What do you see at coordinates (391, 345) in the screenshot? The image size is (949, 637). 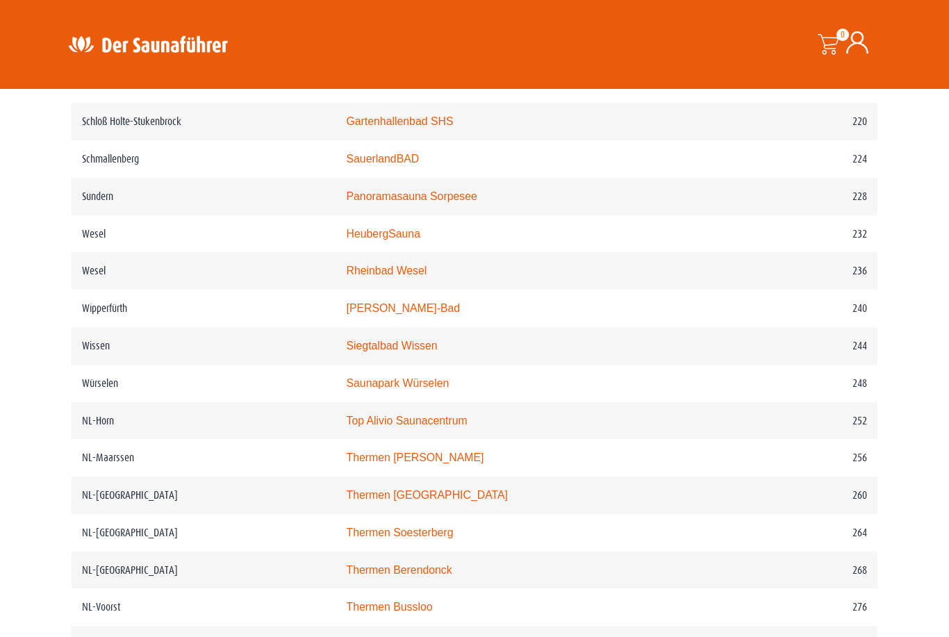 I see `a: Siegtalbad Wissen` at bounding box center [391, 345].